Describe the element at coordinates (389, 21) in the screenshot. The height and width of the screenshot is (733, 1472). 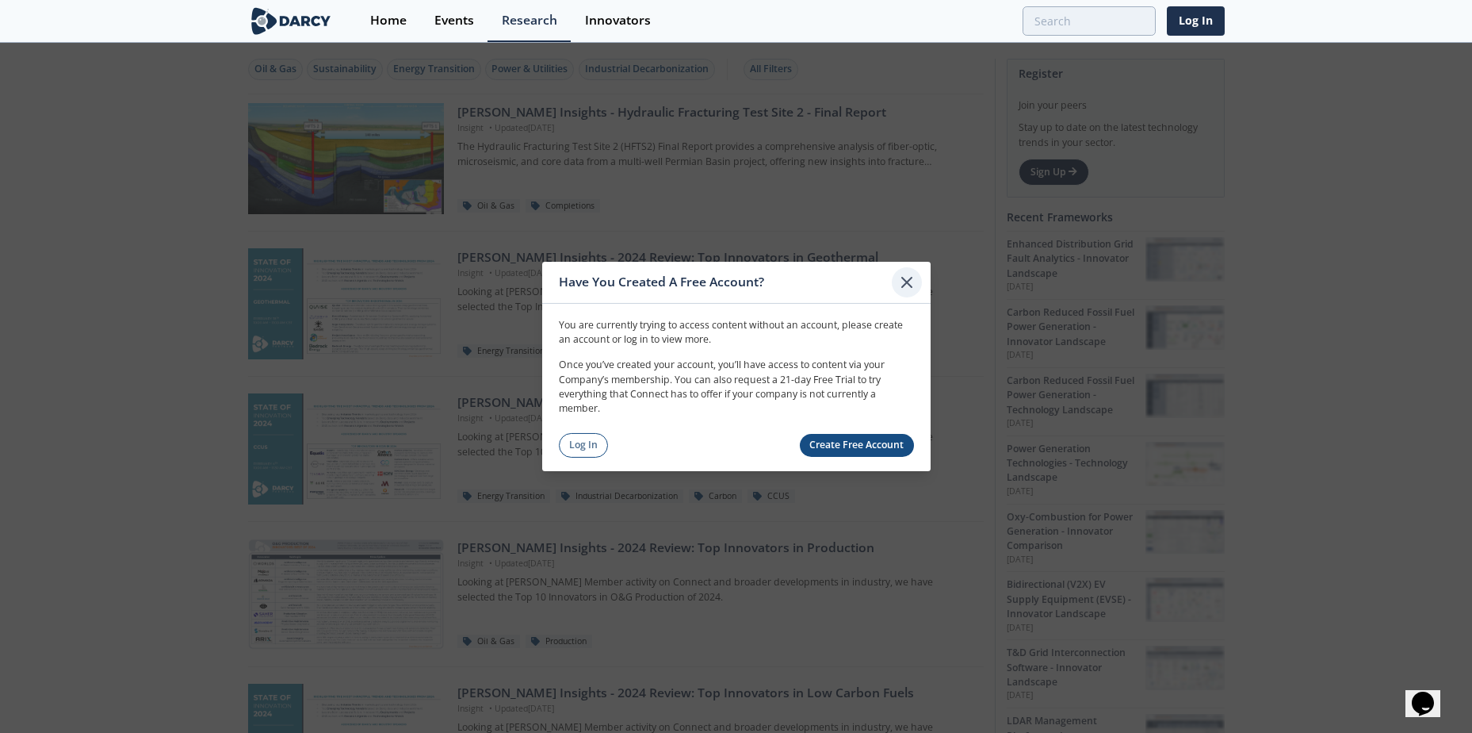
I see `div: Home` at that location.